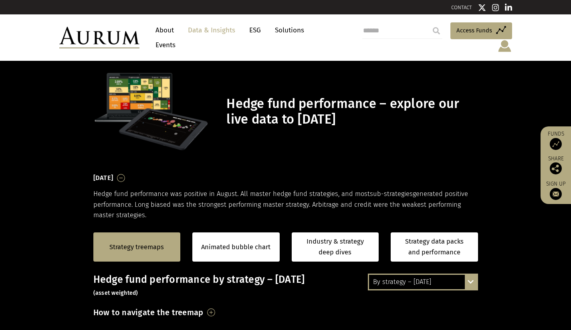  Describe the element at coordinates (555, 140) in the screenshot. I see `a: Funds` at that location.